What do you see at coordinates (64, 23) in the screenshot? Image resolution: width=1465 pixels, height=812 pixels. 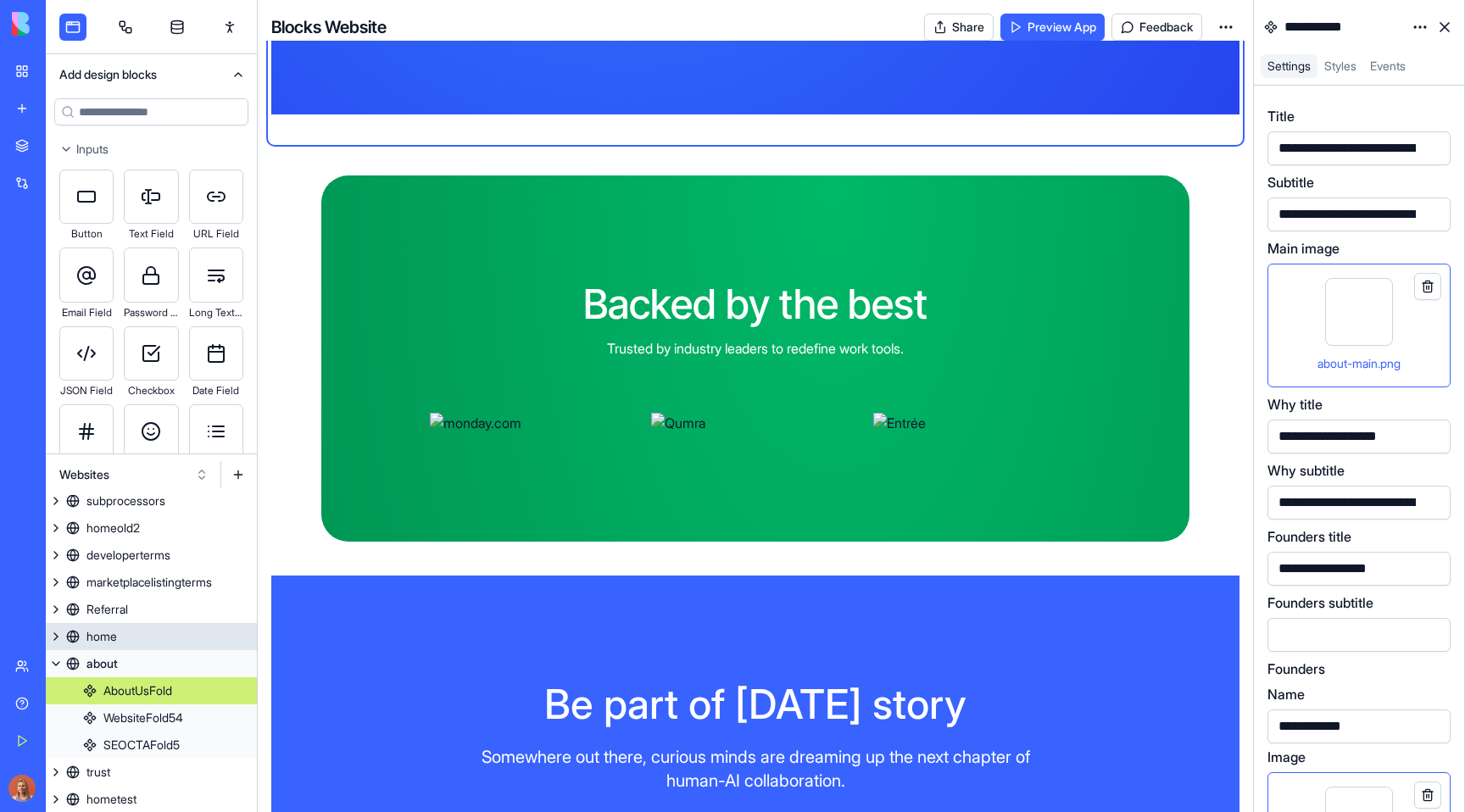 I see `img: logo` at bounding box center [64, 23].